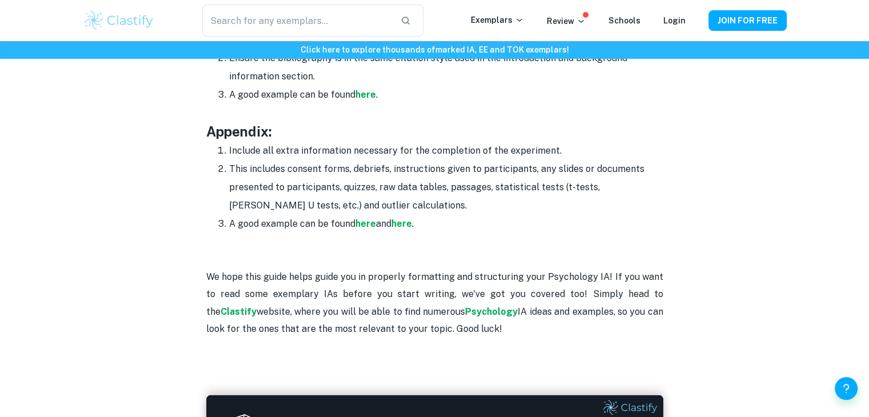 The image size is (869, 417). Describe the element at coordinates (446, 67) in the screenshot. I see `li: Ensure the bibliography is in the same citation style used in the introduction and background inf...` at that location.